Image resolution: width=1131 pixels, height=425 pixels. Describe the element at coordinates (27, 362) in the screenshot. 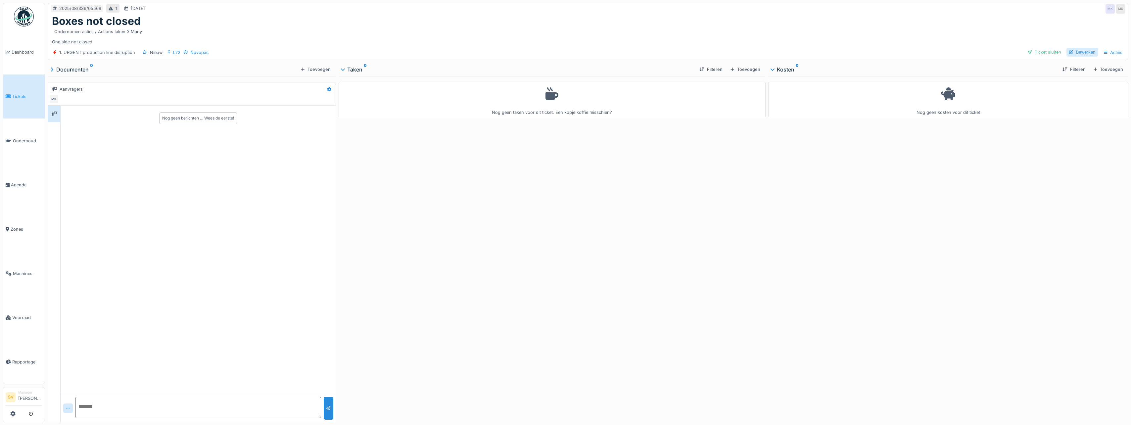

I see `span: Rapportage` at that location.